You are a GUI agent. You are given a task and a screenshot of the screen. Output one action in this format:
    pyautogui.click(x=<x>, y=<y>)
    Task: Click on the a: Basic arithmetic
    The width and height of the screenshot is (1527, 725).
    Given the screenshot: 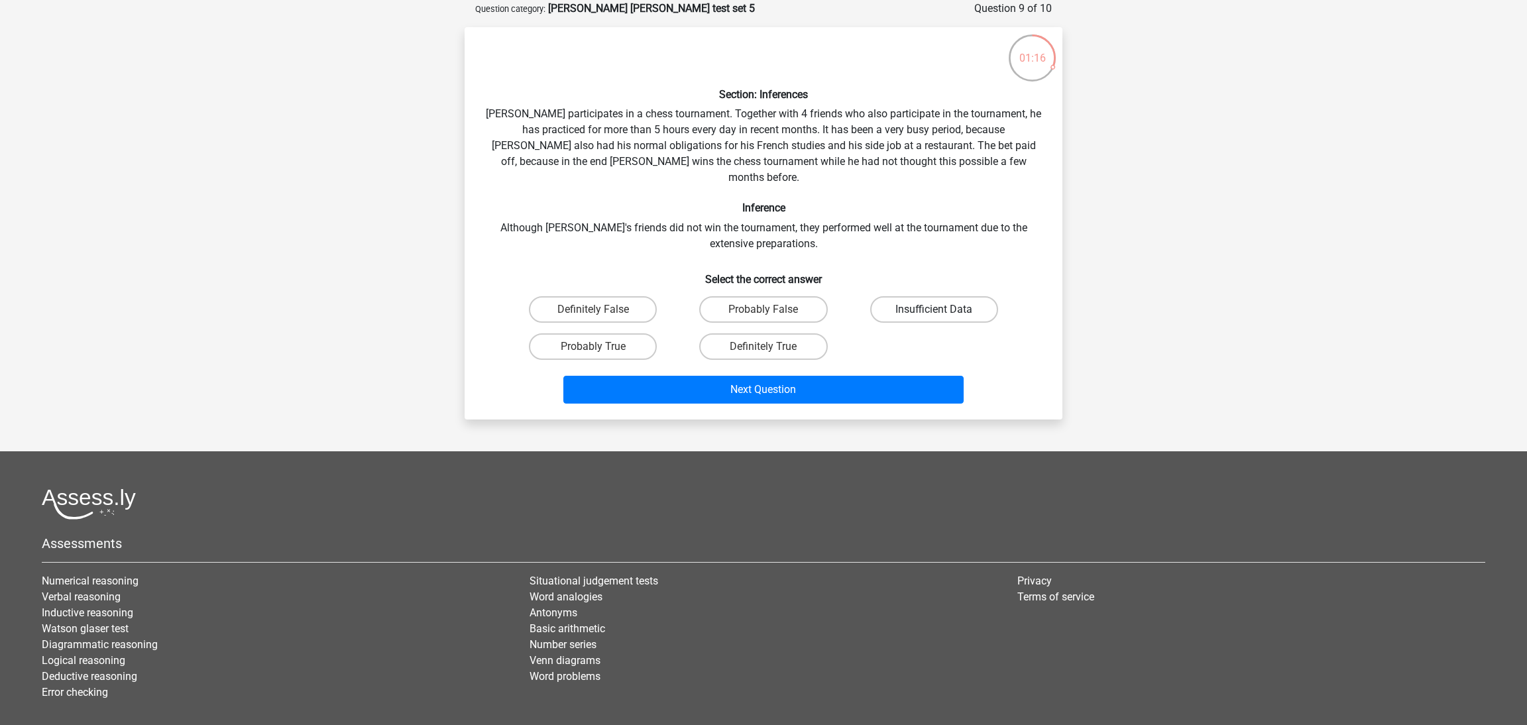 What is the action you would take?
    pyautogui.click(x=567, y=628)
    